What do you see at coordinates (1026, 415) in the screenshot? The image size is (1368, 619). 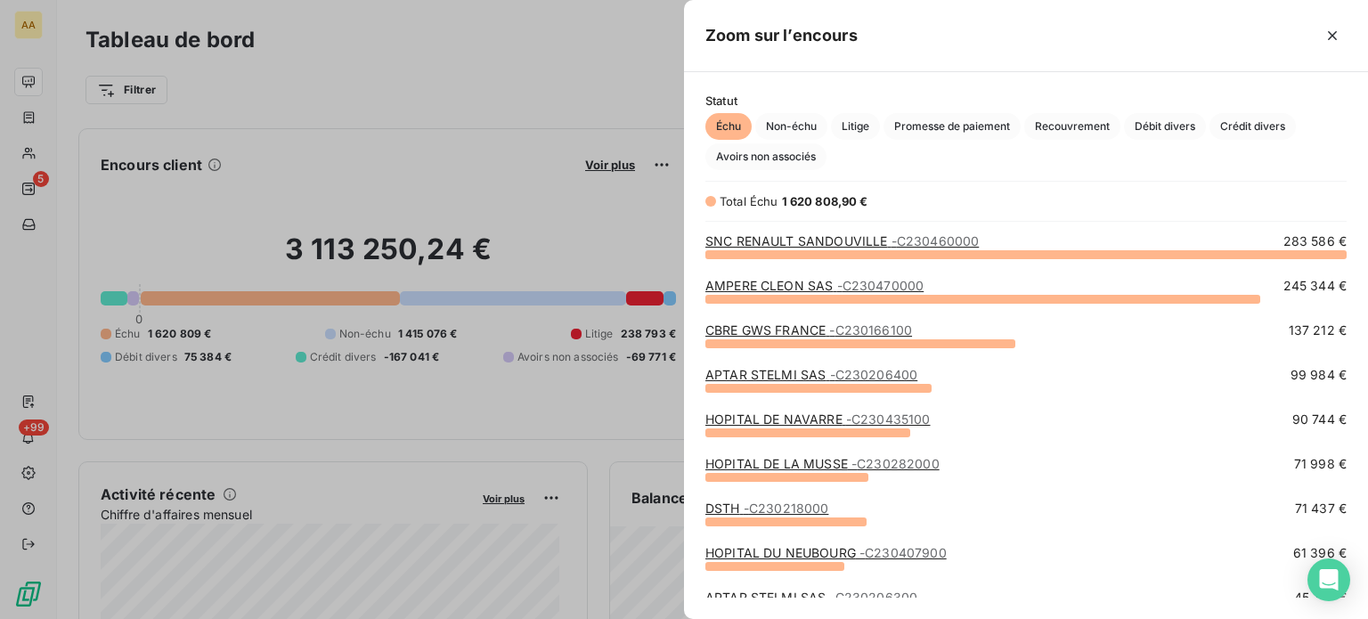 I see `div: grid` at bounding box center [1026, 415].